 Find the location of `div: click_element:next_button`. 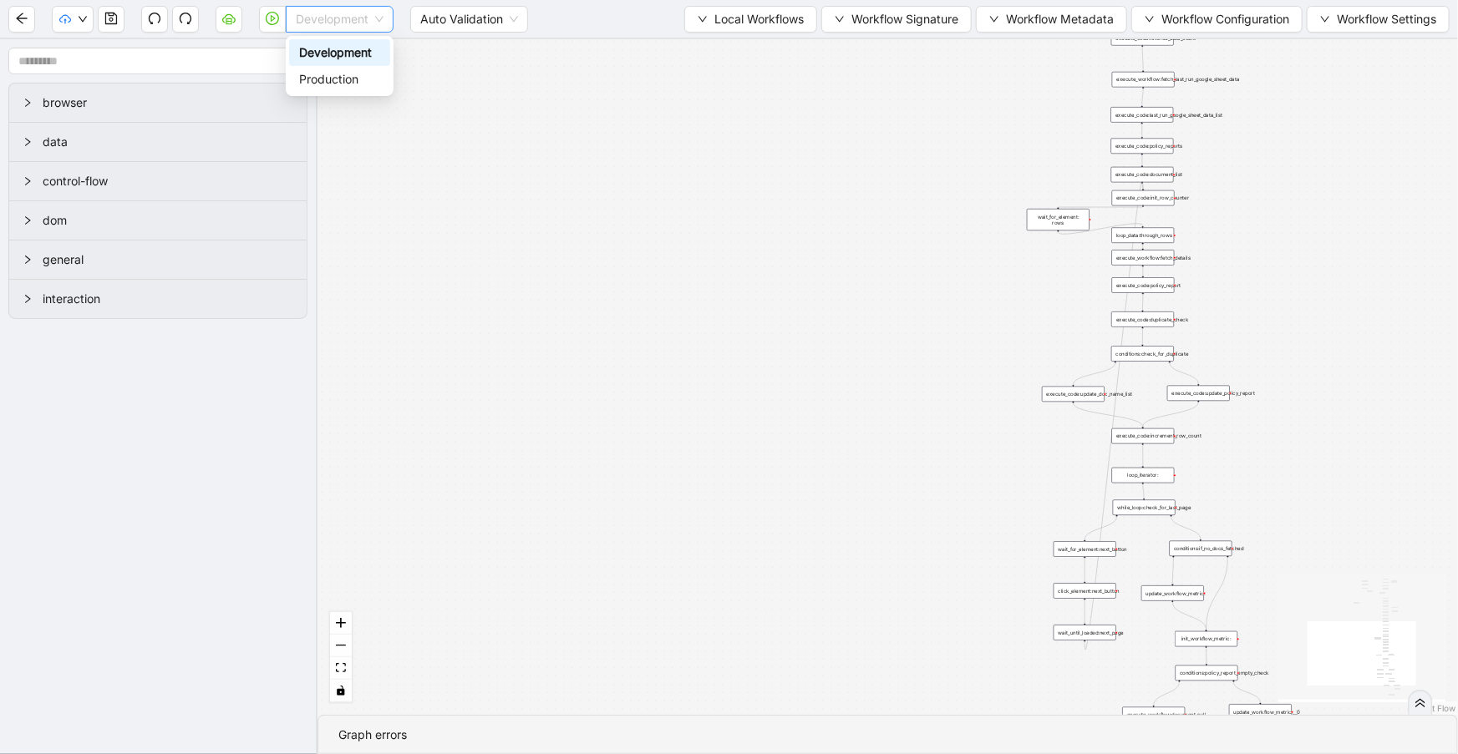

div: click_element:next_button is located at coordinates (1085, 591).